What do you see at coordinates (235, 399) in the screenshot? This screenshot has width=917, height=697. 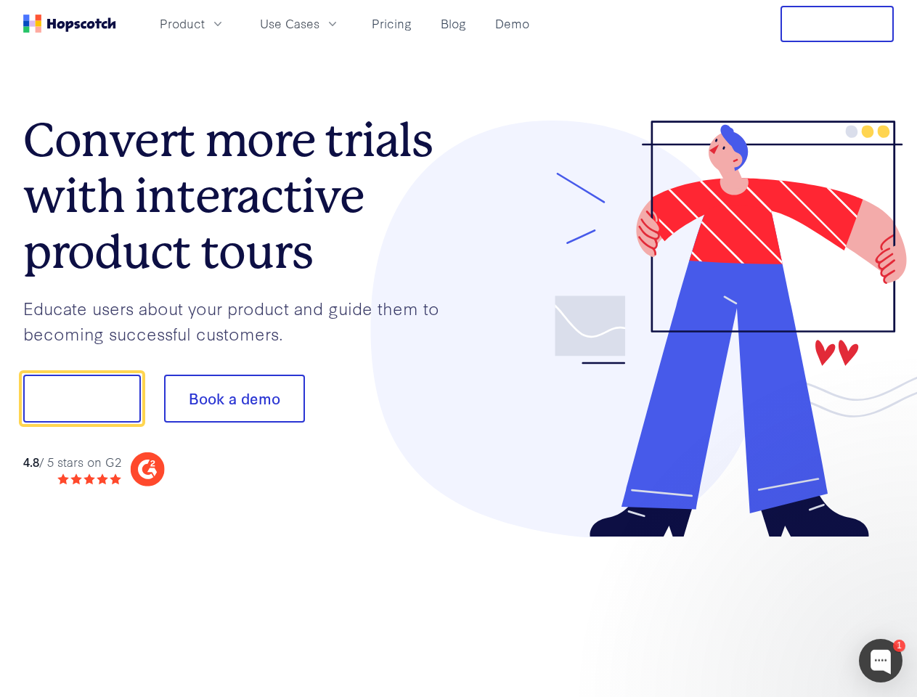 I see `a: Book a demo` at bounding box center [235, 399].